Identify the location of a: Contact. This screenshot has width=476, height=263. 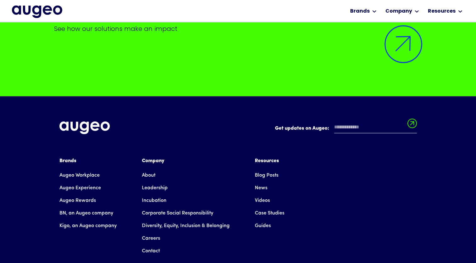
(151, 251).